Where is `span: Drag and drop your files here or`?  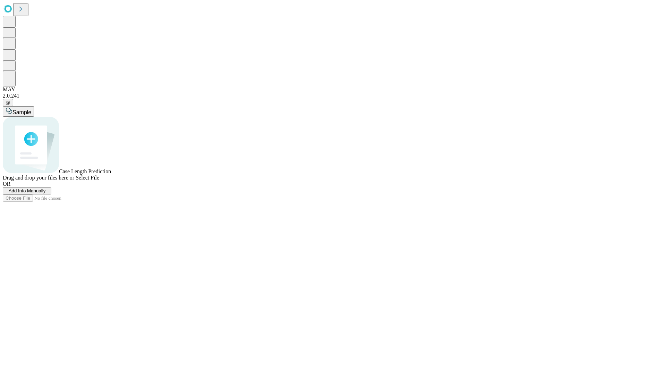 span: Drag and drop your files here or is located at coordinates (39, 177).